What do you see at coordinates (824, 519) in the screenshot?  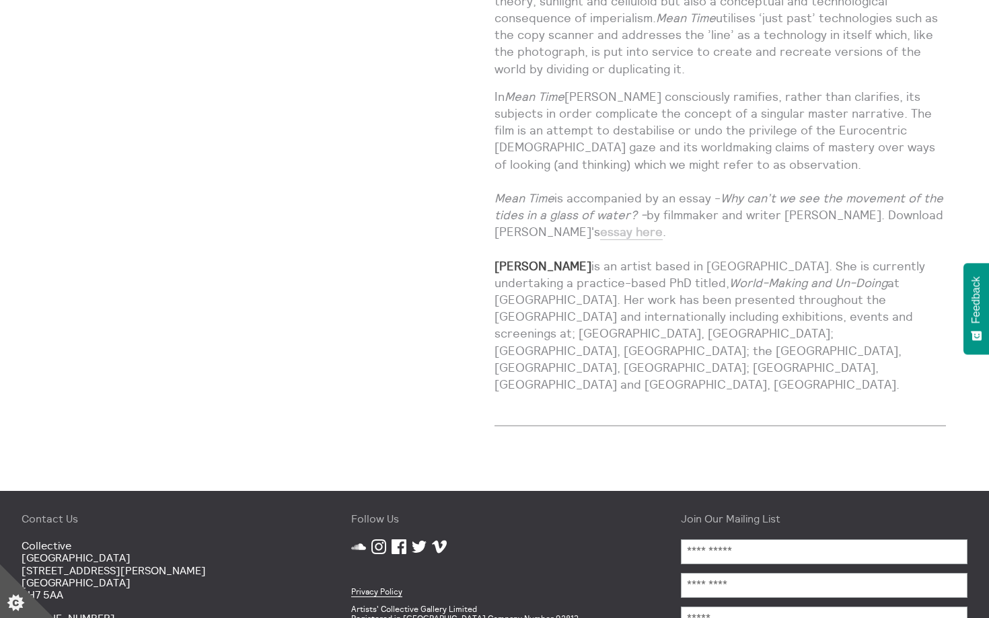 I see `h4: Join Our Mailing List` at bounding box center [824, 519].